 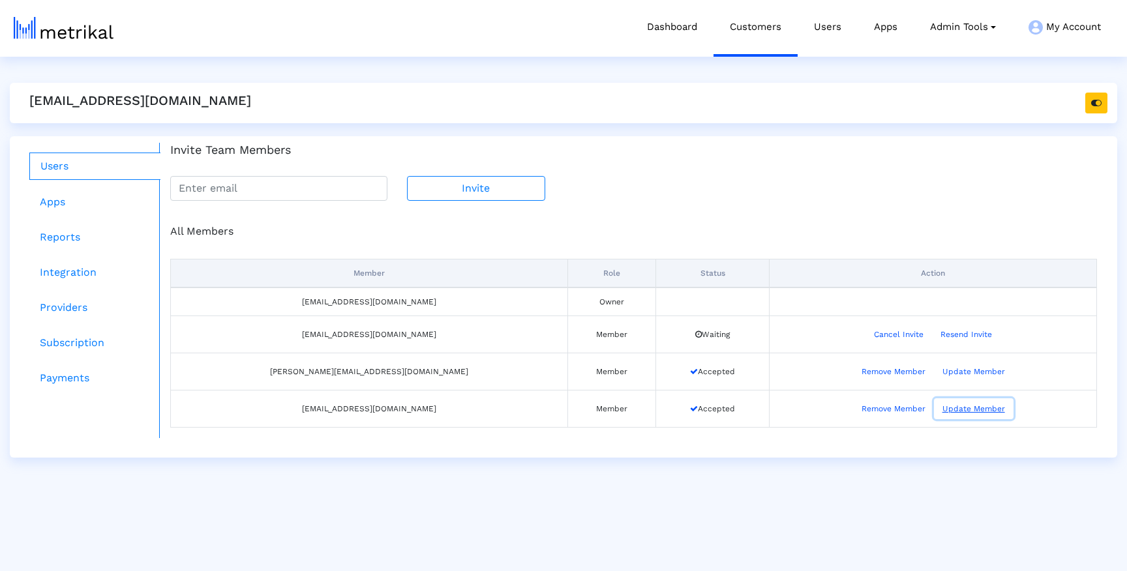 What do you see at coordinates (95, 237) in the screenshot?
I see `a: Reports` at bounding box center [95, 237].